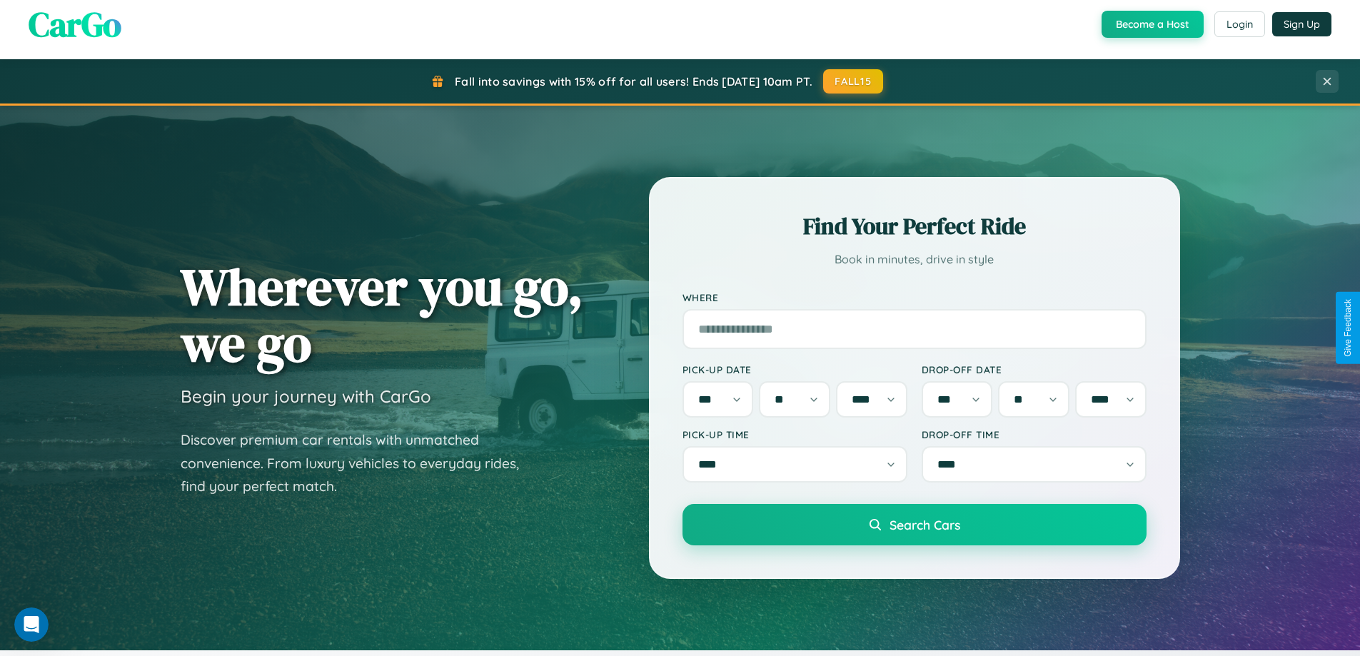 This screenshot has height=656, width=1360. Describe the element at coordinates (306, 396) in the screenshot. I see `h3: Begin your journey with CarGo` at that location.